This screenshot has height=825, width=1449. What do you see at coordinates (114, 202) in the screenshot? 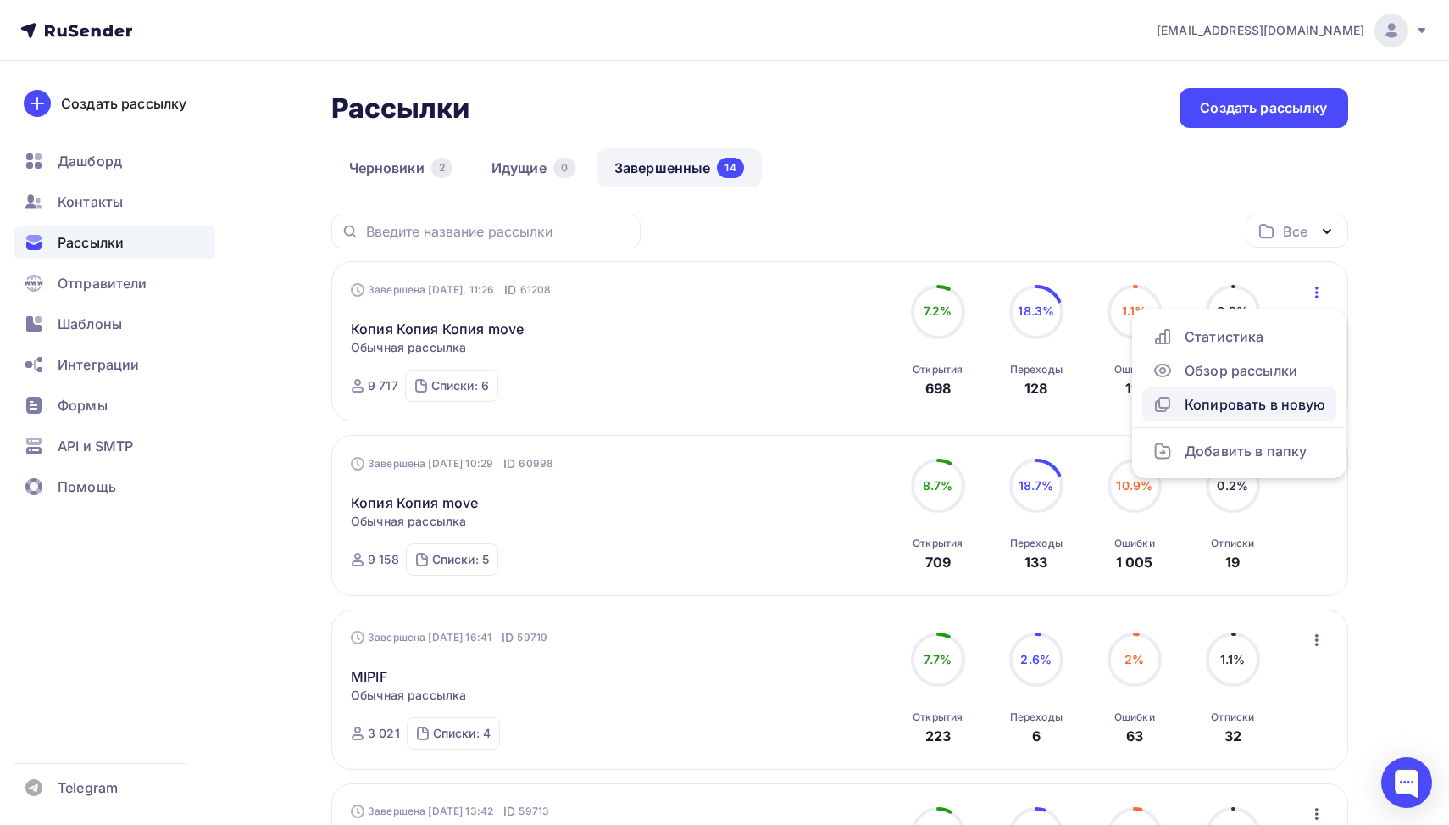
I see `a: Контакты` at bounding box center [114, 202].